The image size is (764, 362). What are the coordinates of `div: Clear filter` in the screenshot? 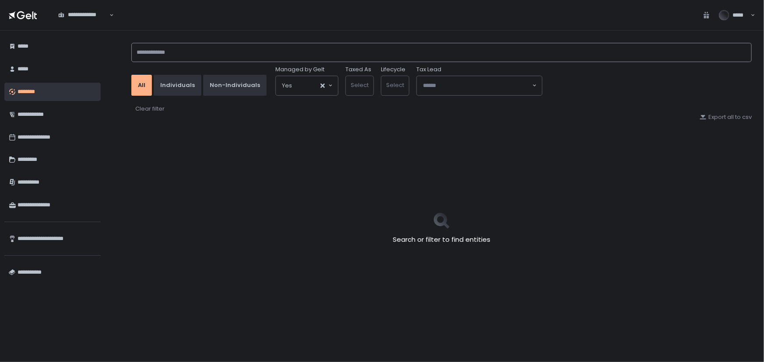 It's located at (150, 109).